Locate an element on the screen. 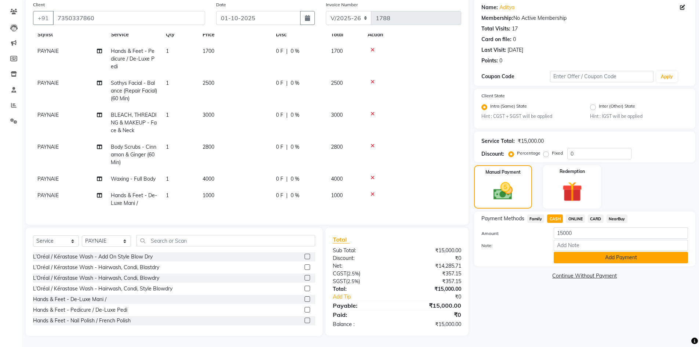 The width and height of the screenshot is (699, 347). div: No Active Membership is located at coordinates (585, 18).